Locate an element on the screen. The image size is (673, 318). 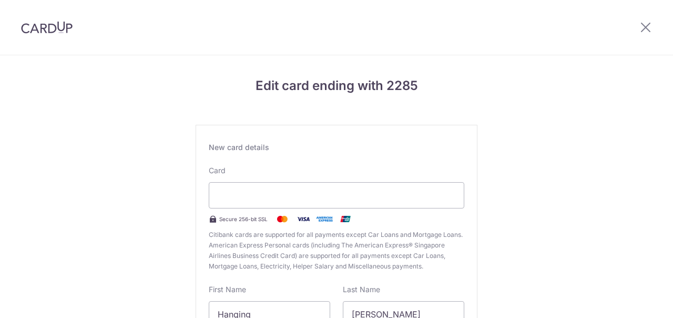
img: Mastercard is located at coordinates (282, 219).